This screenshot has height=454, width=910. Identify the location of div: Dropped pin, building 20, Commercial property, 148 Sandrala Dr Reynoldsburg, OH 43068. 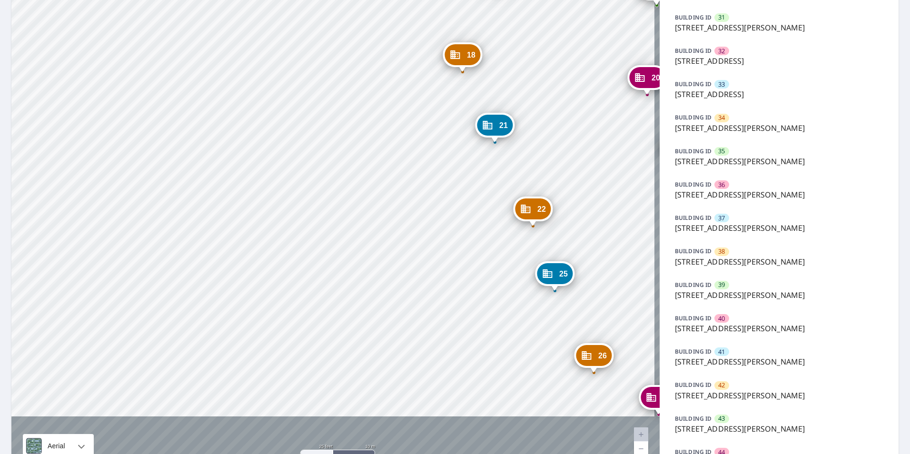
(647, 80).